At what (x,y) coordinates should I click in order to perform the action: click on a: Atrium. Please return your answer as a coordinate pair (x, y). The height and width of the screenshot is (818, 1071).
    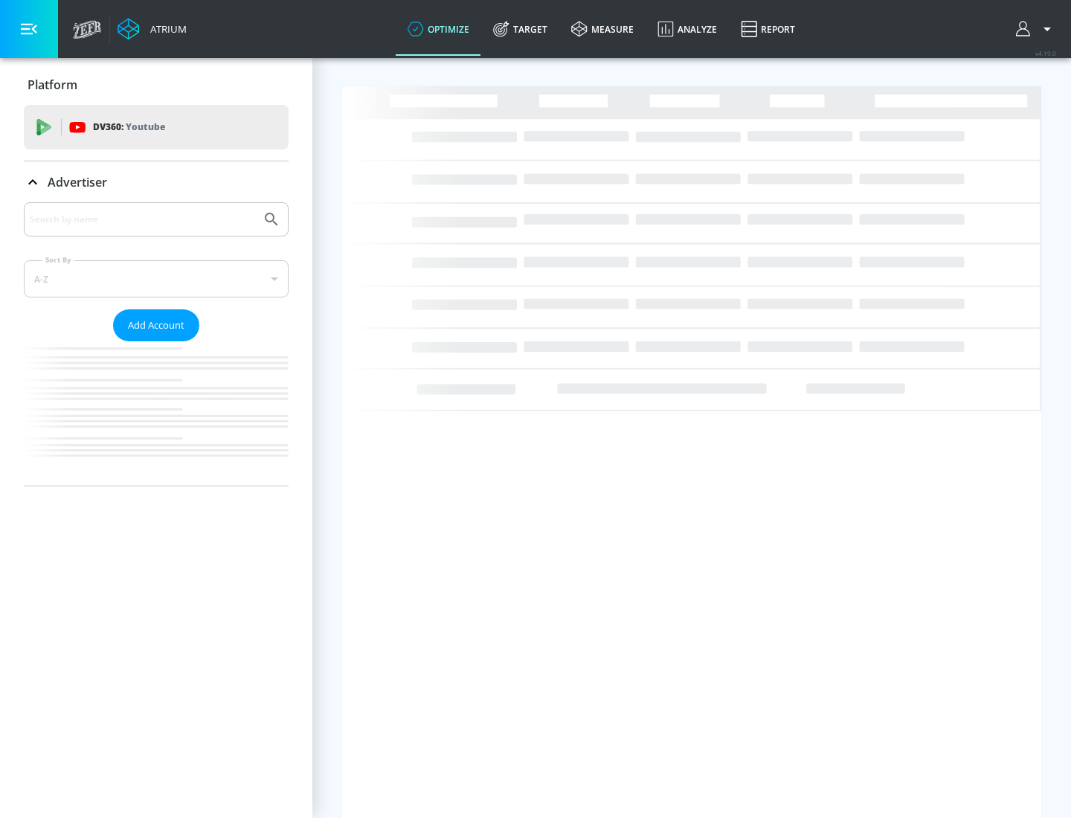
    Looking at the image, I should click on (152, 29).